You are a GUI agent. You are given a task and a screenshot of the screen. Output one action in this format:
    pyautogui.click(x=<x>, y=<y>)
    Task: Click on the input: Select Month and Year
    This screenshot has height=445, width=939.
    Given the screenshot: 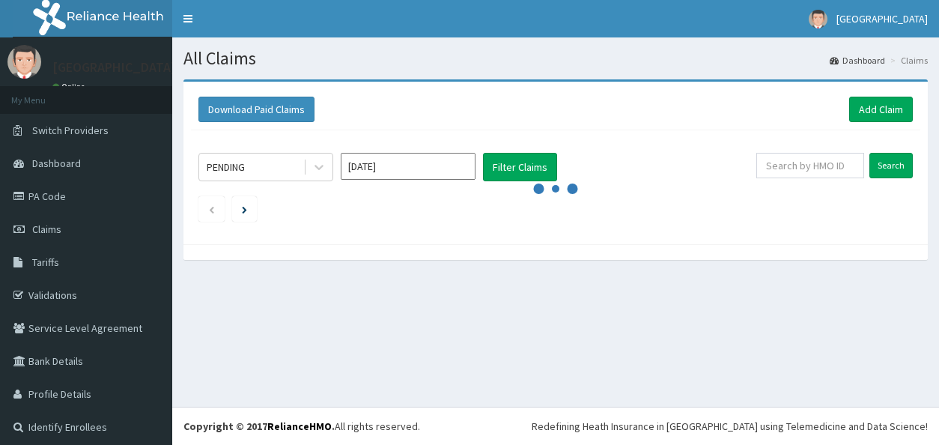 What is the action you would take?
    pyautogui.click(x=408, y=166)
    